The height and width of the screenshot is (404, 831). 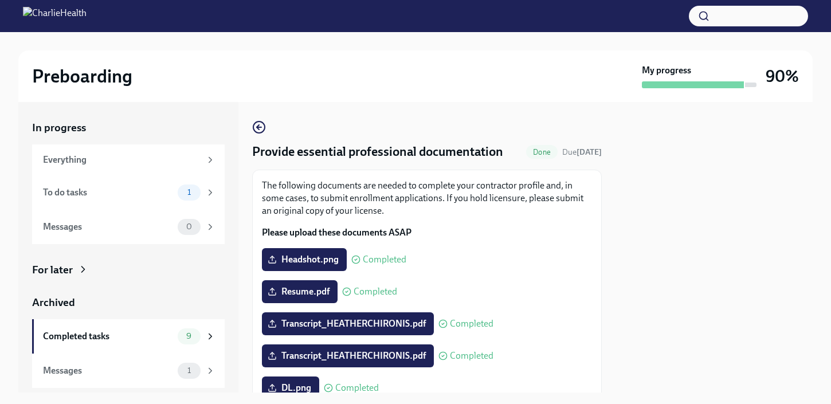 I want to click on span: September 8th, 2025 09:00, so click(x=581, y=152).